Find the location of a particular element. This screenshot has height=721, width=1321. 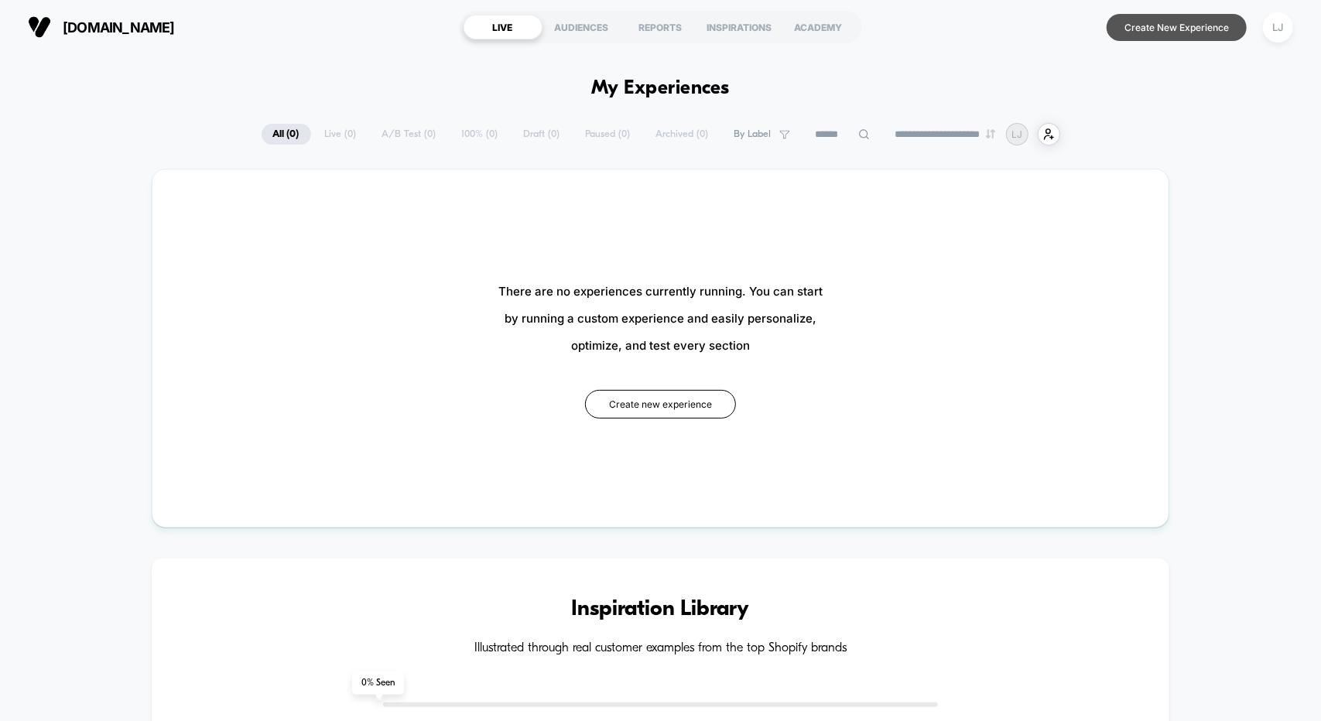

span: 0 % Seen is located at coordinates (378, 683).